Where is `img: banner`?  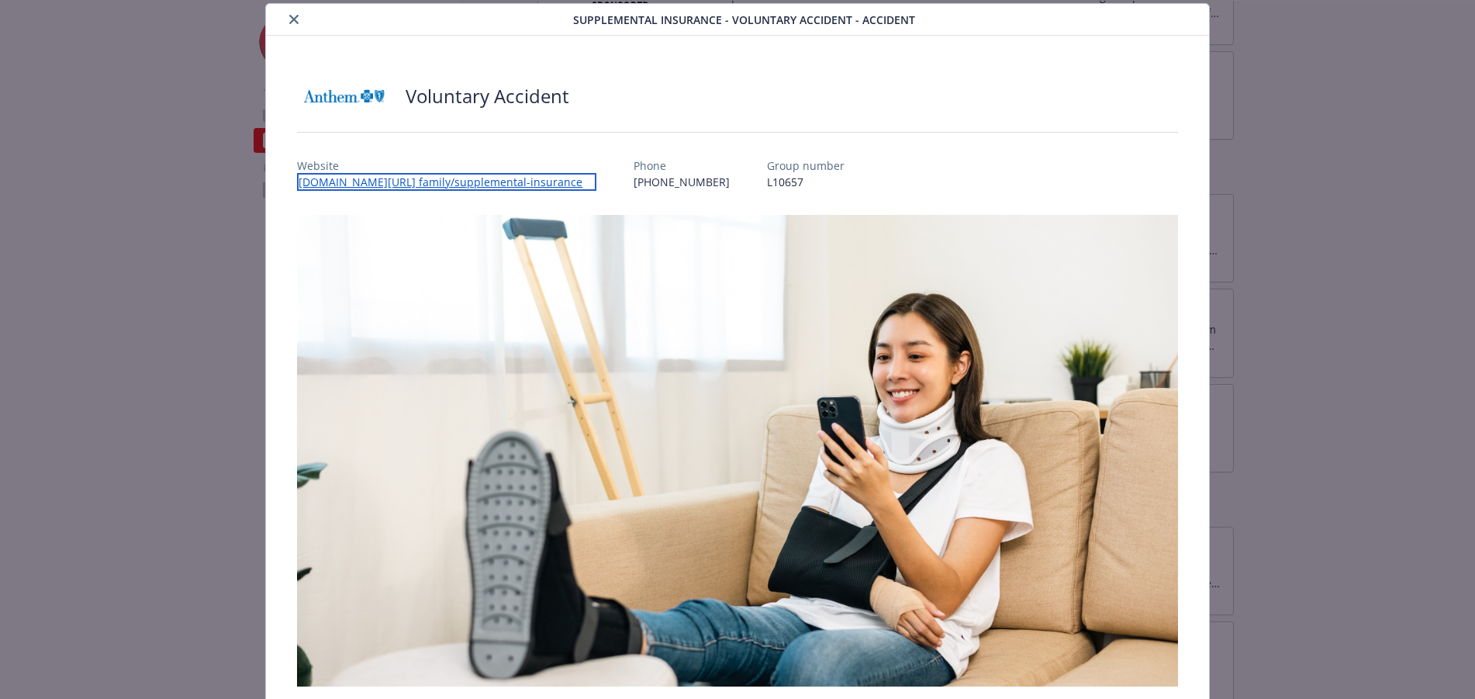
img: banner is located at coordinates (737, 451).